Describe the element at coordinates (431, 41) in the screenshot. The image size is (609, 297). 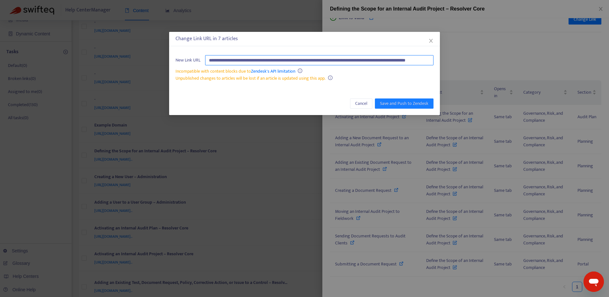
I see `span: close` at that location.